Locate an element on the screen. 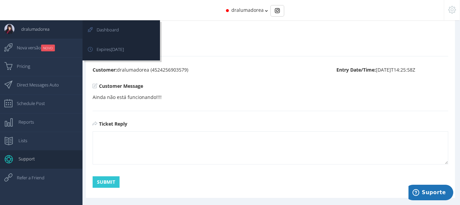  span: Refer a Friend is located at coordinates (27, 177).